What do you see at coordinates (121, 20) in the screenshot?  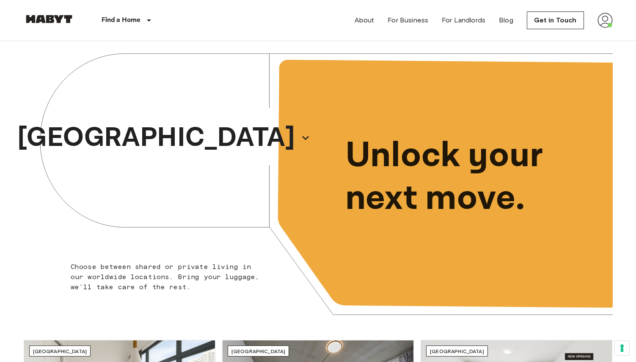 I see `p: Find a Home` at bounding box center [121, 20].